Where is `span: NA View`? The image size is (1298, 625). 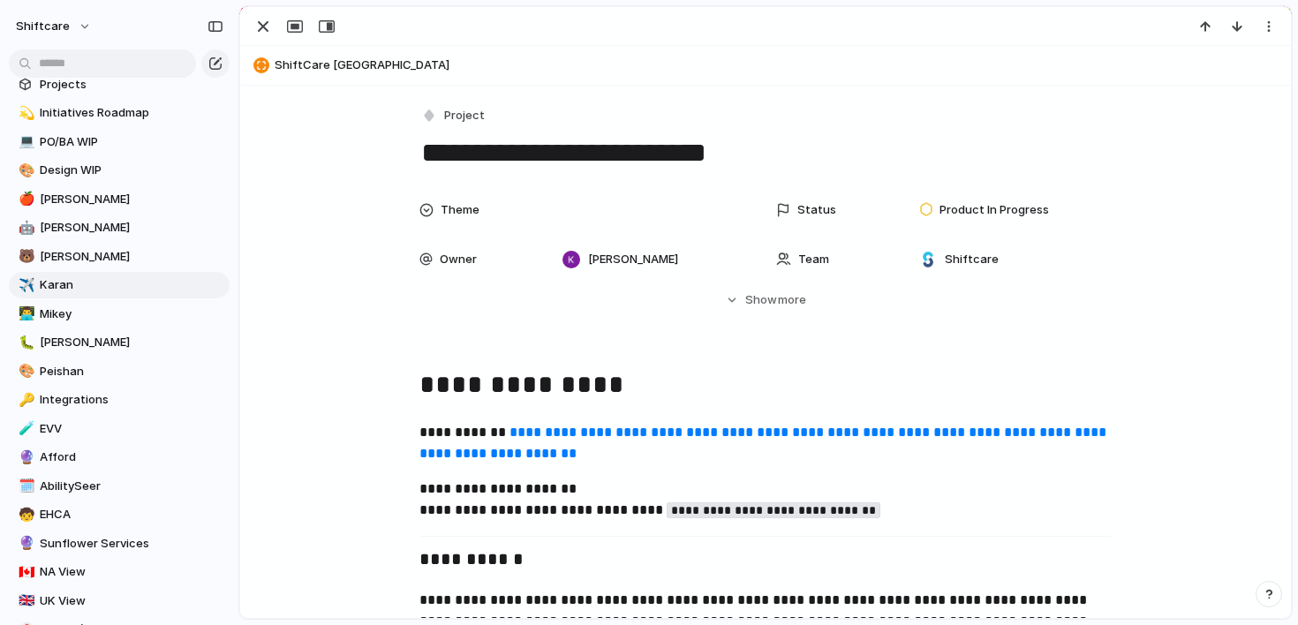
span: NA View is located at coordinates (132, 572).